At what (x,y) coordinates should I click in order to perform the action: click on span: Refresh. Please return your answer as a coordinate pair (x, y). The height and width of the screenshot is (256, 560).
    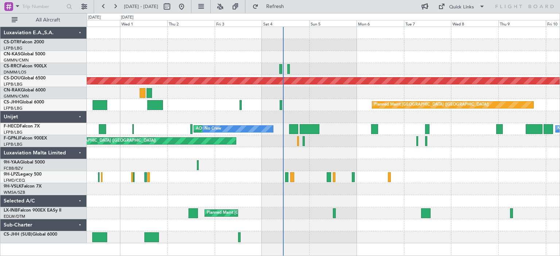
    Looking at the image, I should click on (275, 7).